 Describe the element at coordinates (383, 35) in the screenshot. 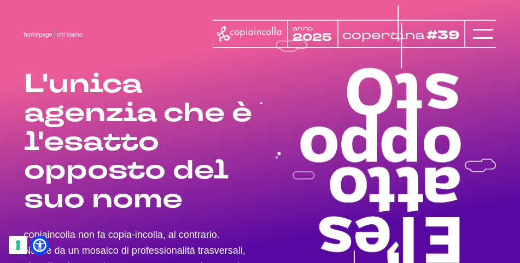

I see `tspan: copertina` at that location.